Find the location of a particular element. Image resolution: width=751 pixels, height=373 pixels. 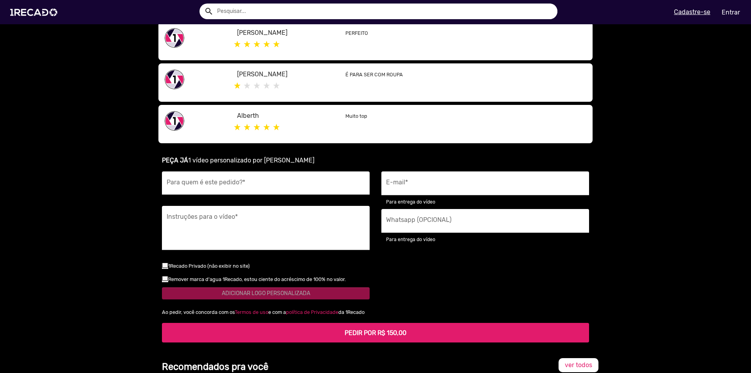

u: Cadastre-se is located at coordinates (692, 12).